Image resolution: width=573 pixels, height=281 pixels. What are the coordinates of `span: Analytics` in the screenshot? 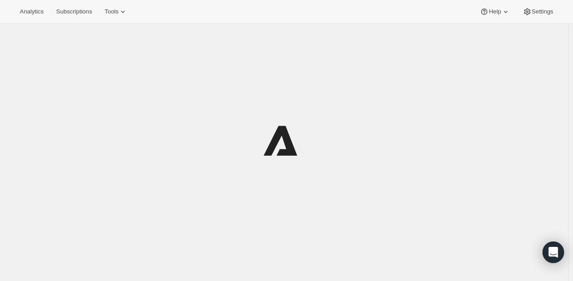 It's located at (31, 12).